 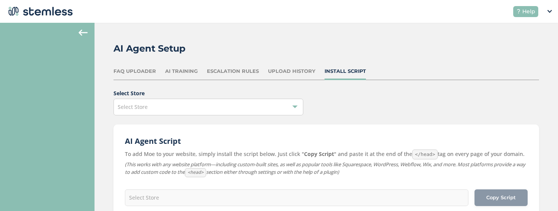 I want to click on strong: Copy Script, so click(x=319, y=154).